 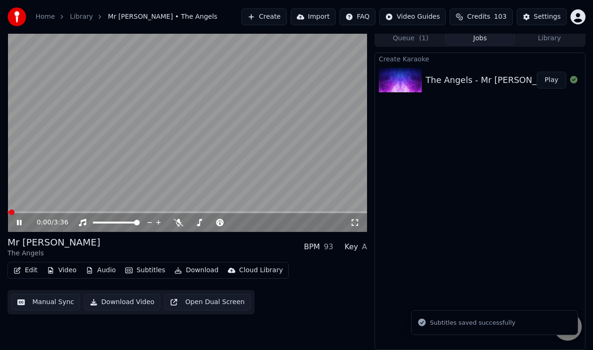 What do you see at coordinates (54, 254) in the screenshot?
I see `div: The Angels` at bounding box center [54, 254].